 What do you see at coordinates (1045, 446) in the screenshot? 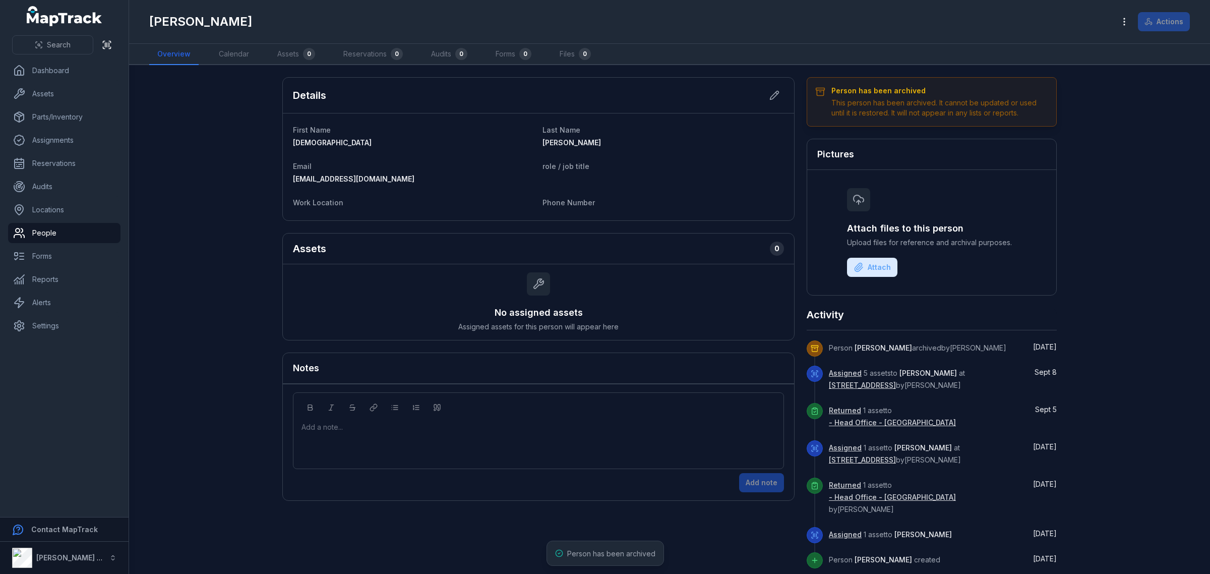
I see `time: 9/3/2025, 3:19:07 PM` at bounding box center [1045, 446].